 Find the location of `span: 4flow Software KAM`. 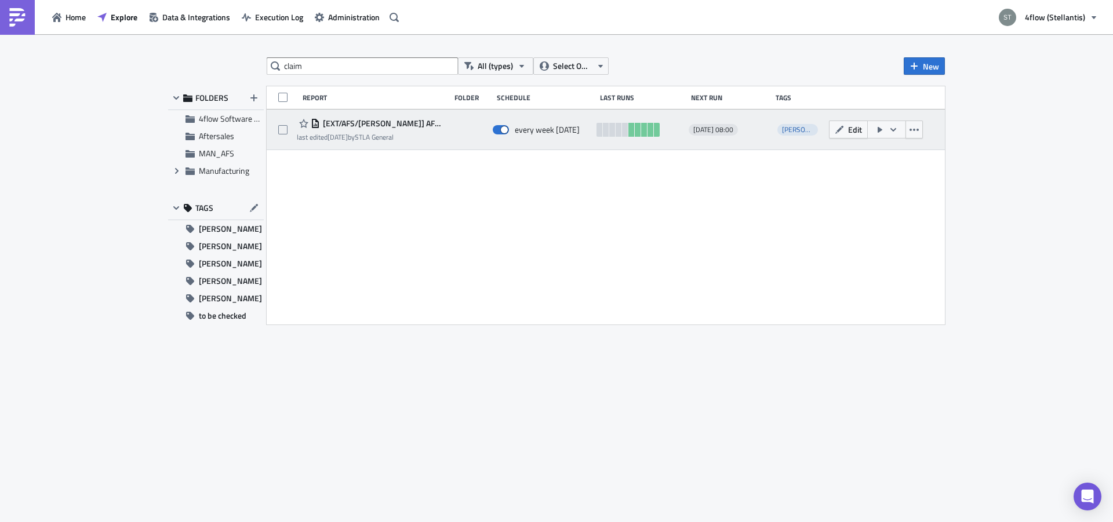

span: 4flow Software KAM is located at coordinates (234, 118).